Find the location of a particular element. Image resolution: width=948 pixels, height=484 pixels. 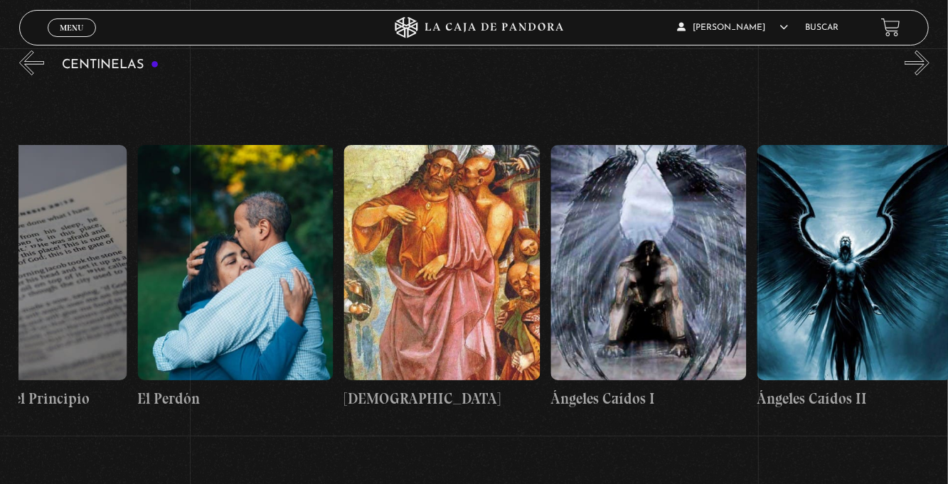

span: Cerrar is located at coordinates (71, 40).